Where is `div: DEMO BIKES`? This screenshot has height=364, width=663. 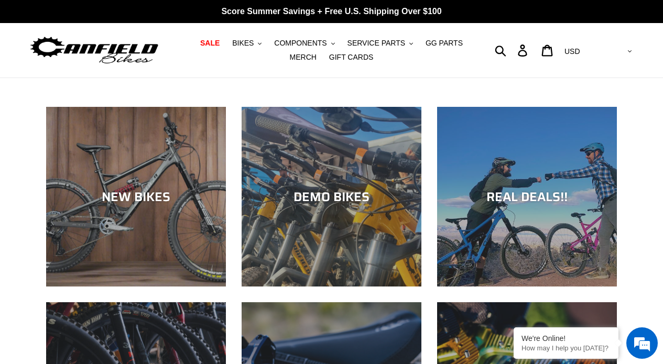
div: DEMO BIKES is located at coordinates (331, 196).